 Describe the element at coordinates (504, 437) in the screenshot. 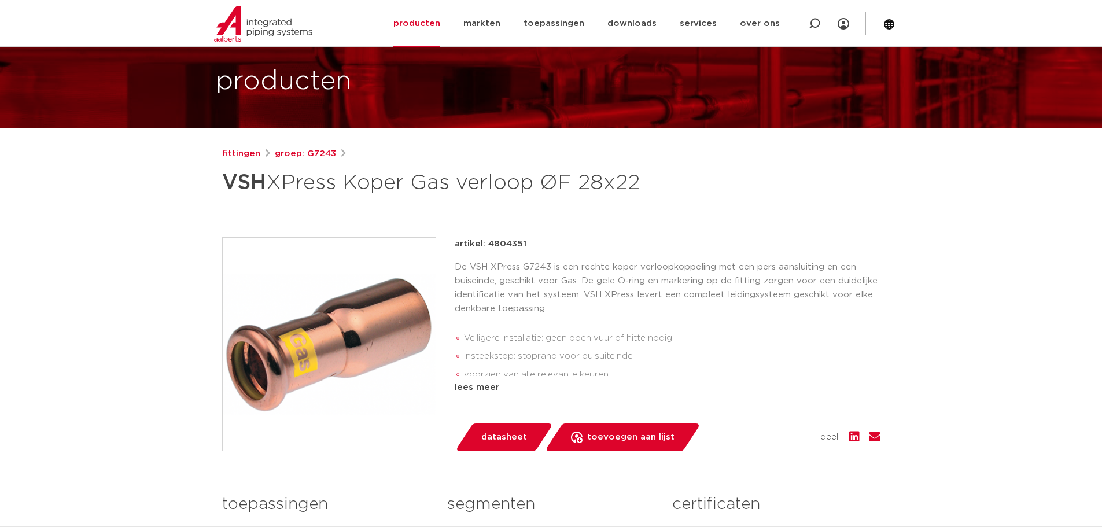

I see `a: datasheet` at that location.